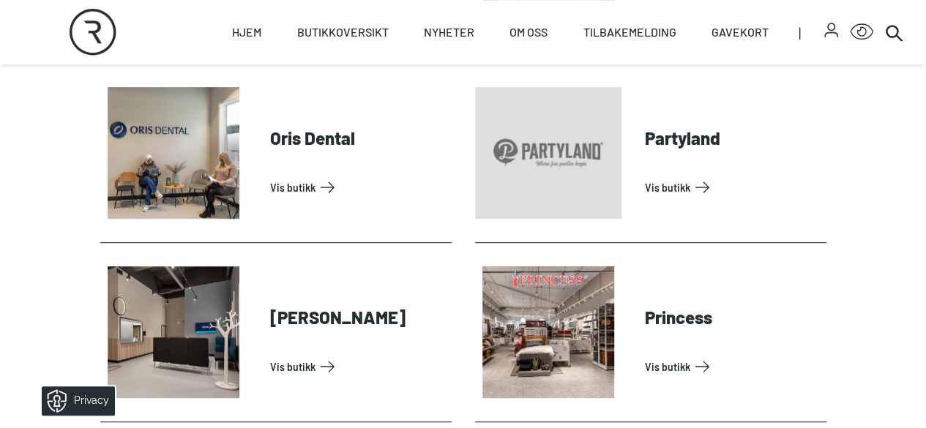 This screenshot has width=926, height=428. I want to click on a: Vis Butikk: Princess, so click(733, 367).